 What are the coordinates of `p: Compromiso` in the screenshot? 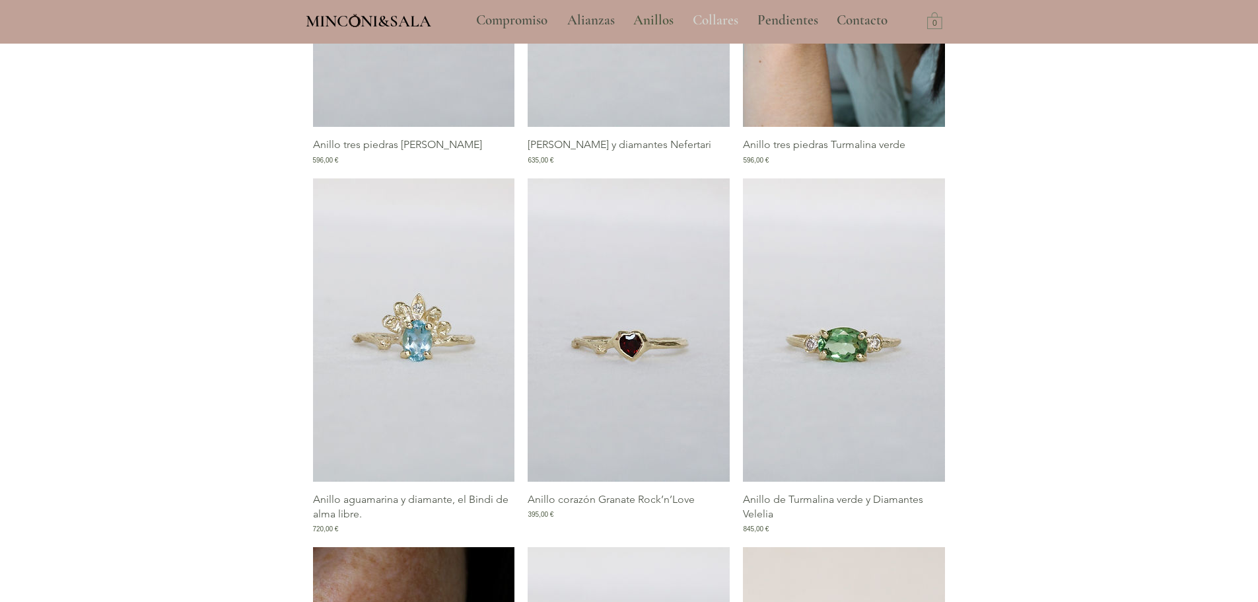 It's located at (512, 20).